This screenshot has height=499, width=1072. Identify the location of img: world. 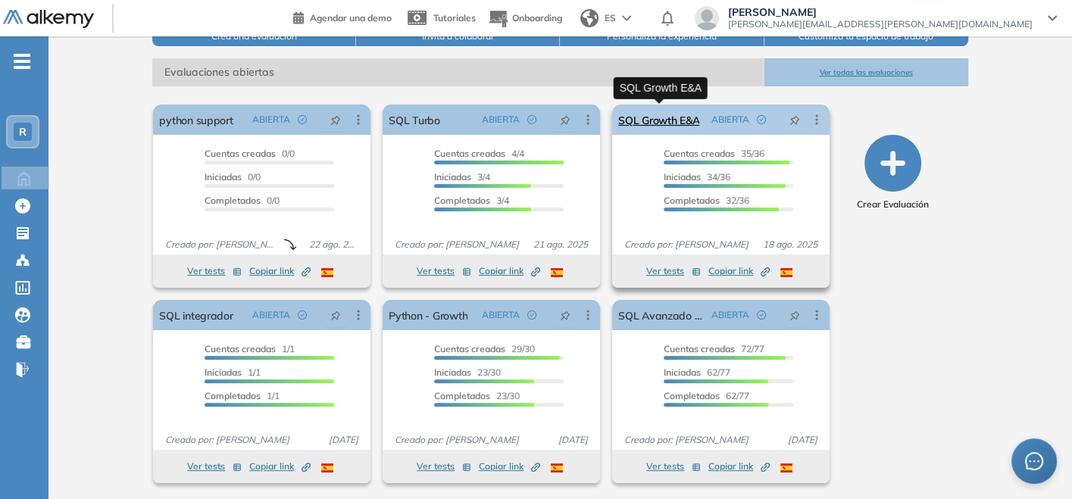
(590, 18).